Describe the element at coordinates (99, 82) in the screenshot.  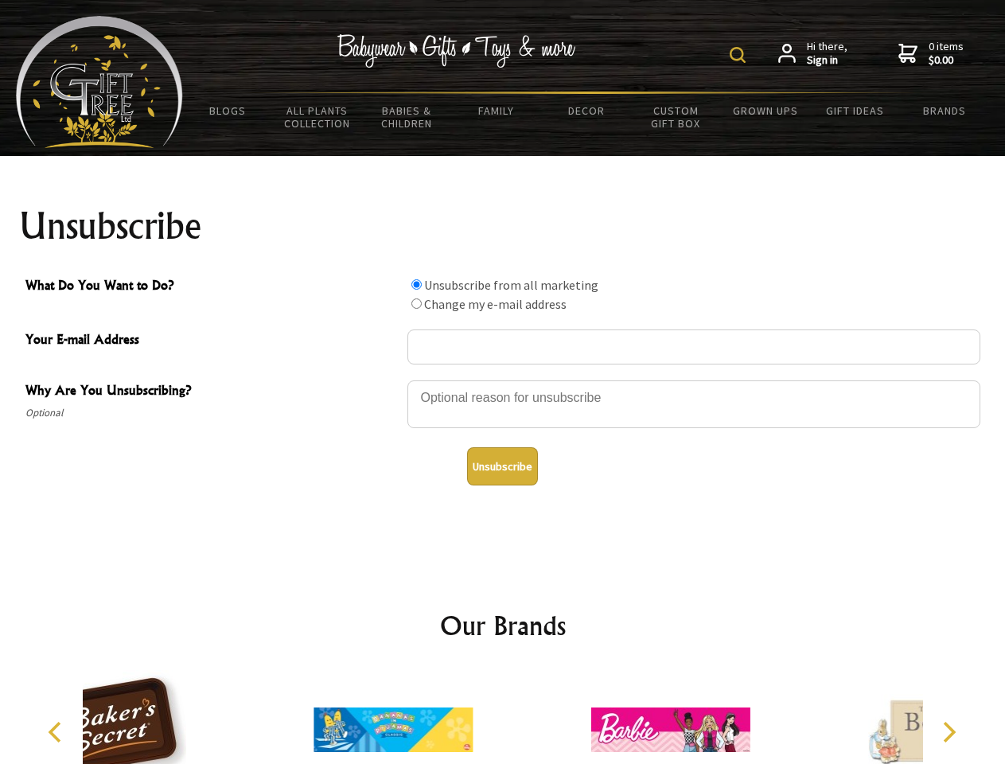
I see `img: Babyware - Gifts - Toys and more...` at that location.